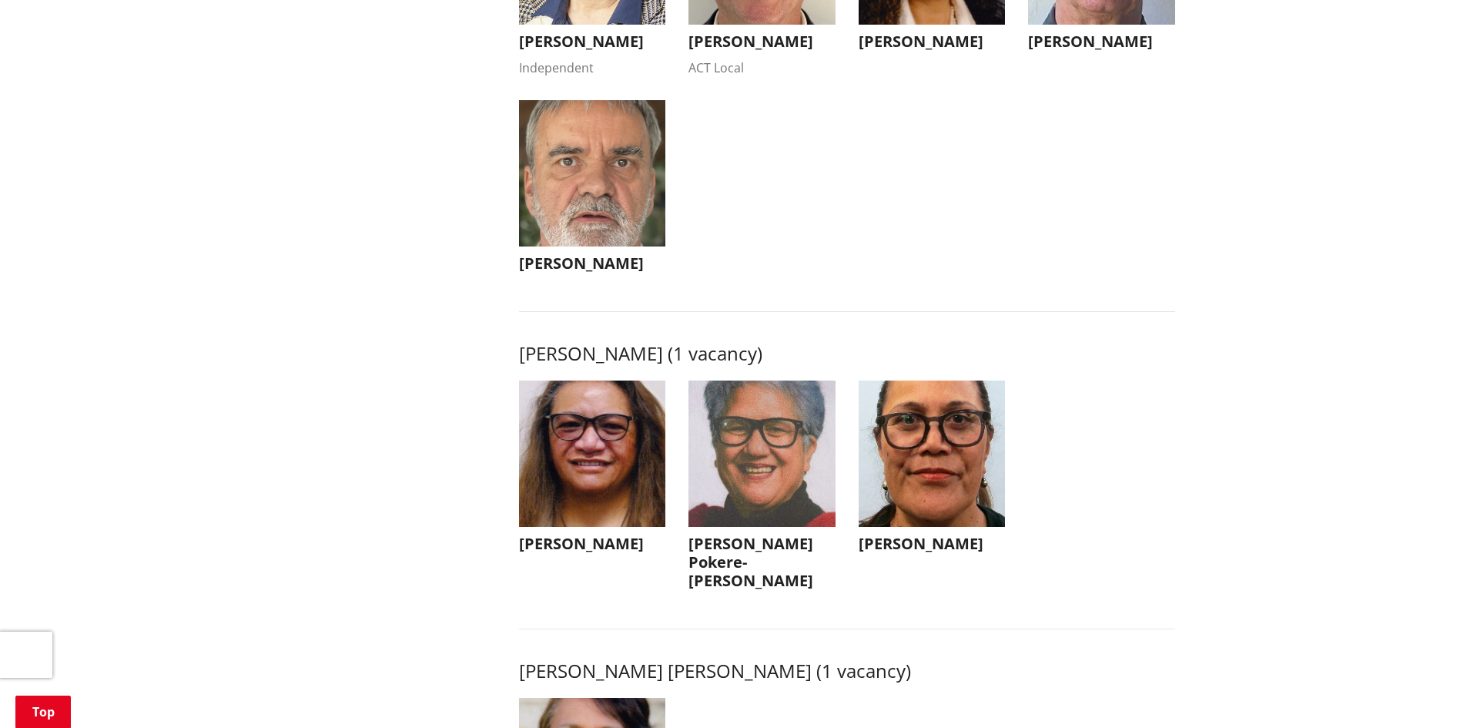 Image resolution: width=1467 pixels, height=728 pixels. I want to click on img: WO-W-RA__POKERE-PHILLIPS_D__pS5sY, so click(762, 454).